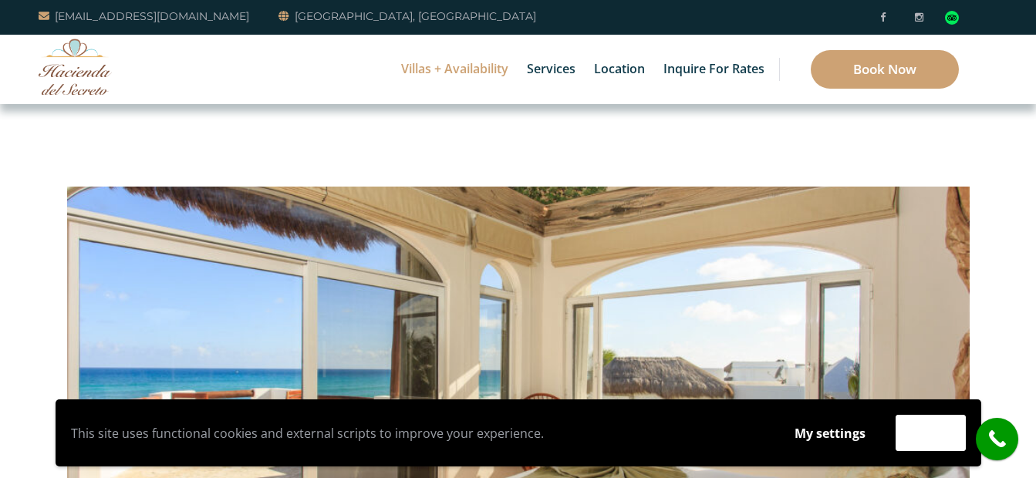 The image size is (1036, 478). Describe the element at coordinates (952, 18) in the screenshot. I see `img: Tripadvisor_logomark.svg` at that location.